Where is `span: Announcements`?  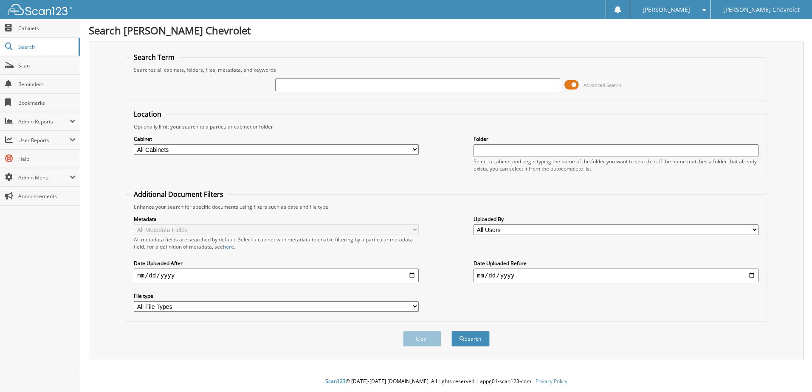
span: Announcements is located at coordinates (47, 196).